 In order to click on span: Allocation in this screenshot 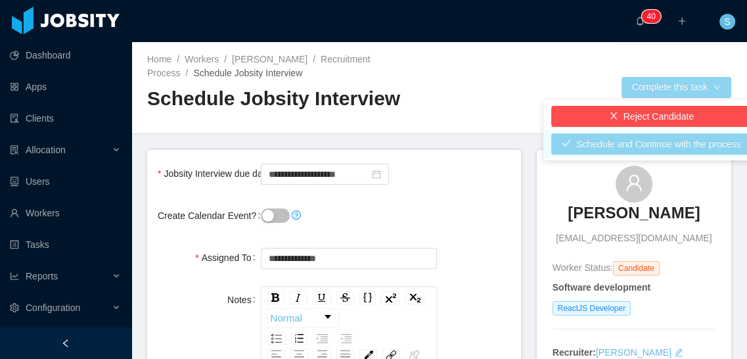, I will do `click(45, 150)`.